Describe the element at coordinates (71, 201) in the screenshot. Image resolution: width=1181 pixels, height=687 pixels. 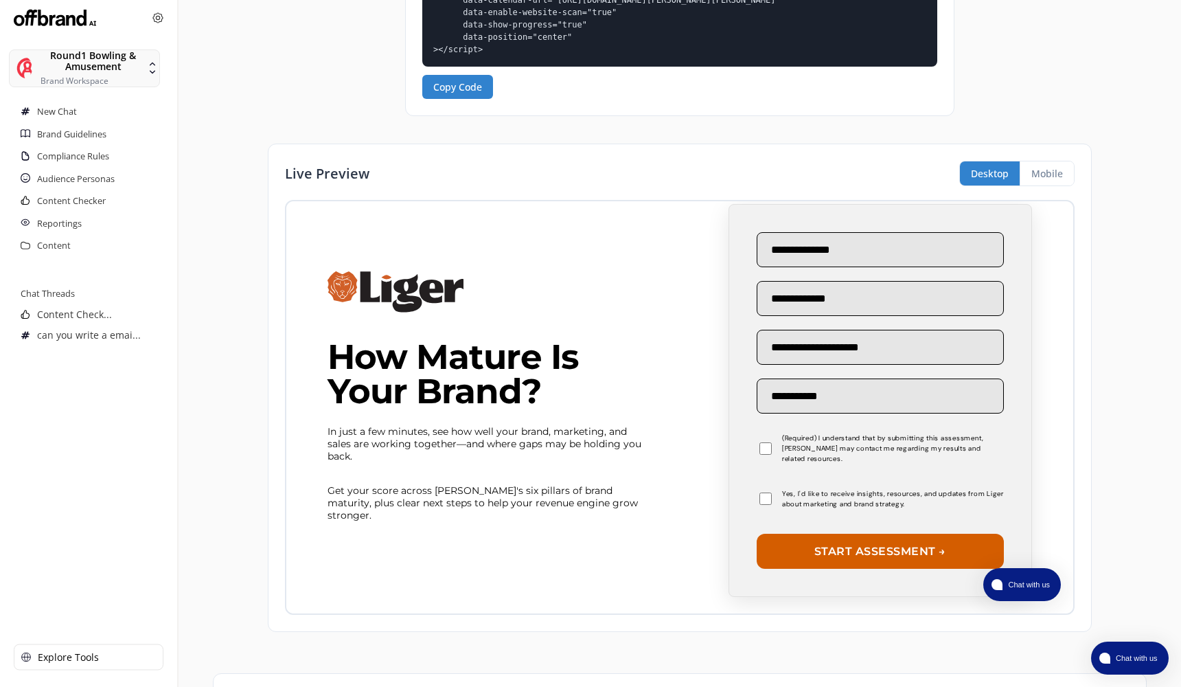
I see `h2: Content Checker` at that location.